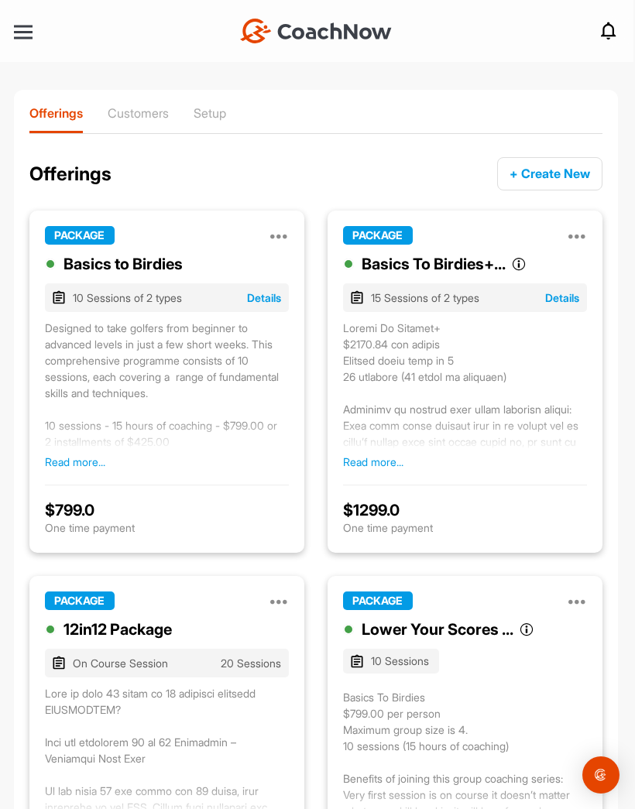 This screenshot has height=809, width=635. Describe the element at coordinates (56, 113) in the screenshot. I see `p: Offerings` at that location.